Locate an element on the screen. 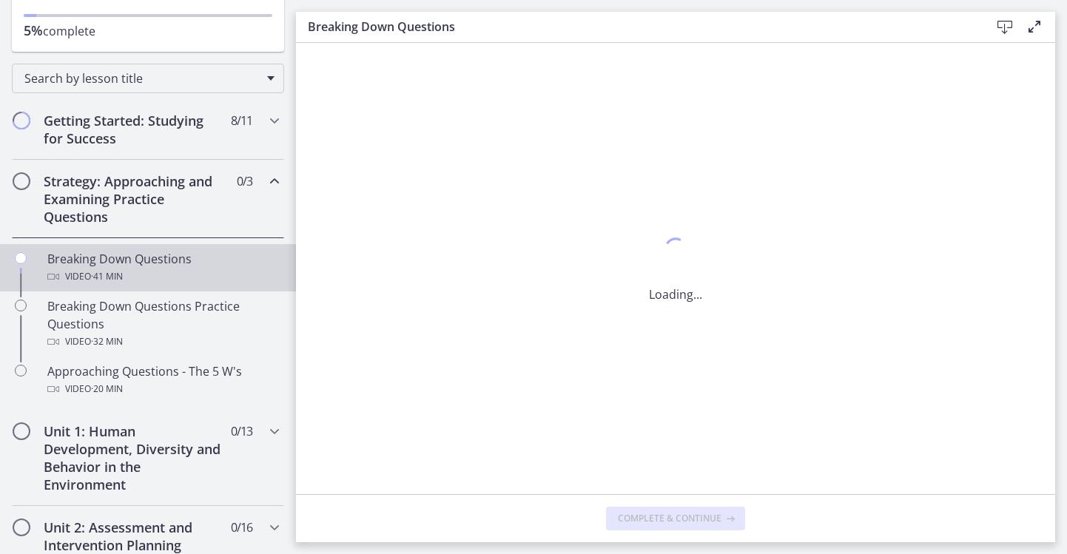  span: Complete & continue is located at coordinates (669, 518).